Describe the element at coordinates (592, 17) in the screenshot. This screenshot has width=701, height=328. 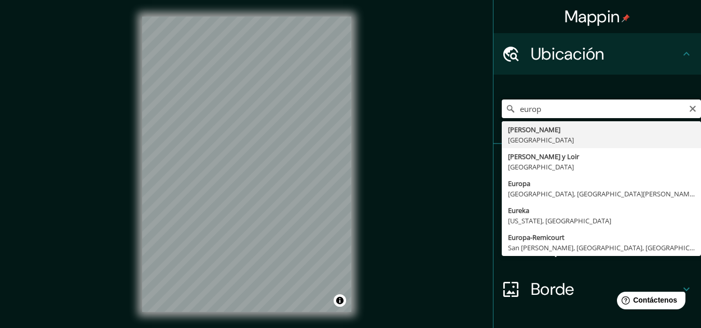
I see `font: Mappin` at that location.